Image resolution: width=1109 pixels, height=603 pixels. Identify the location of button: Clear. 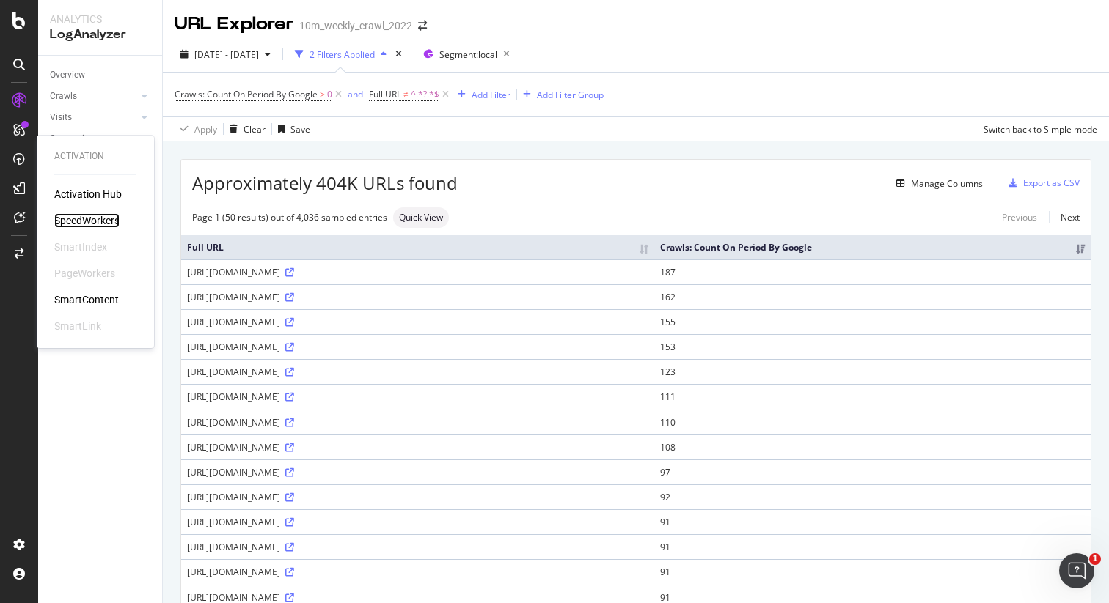
(244, 129).